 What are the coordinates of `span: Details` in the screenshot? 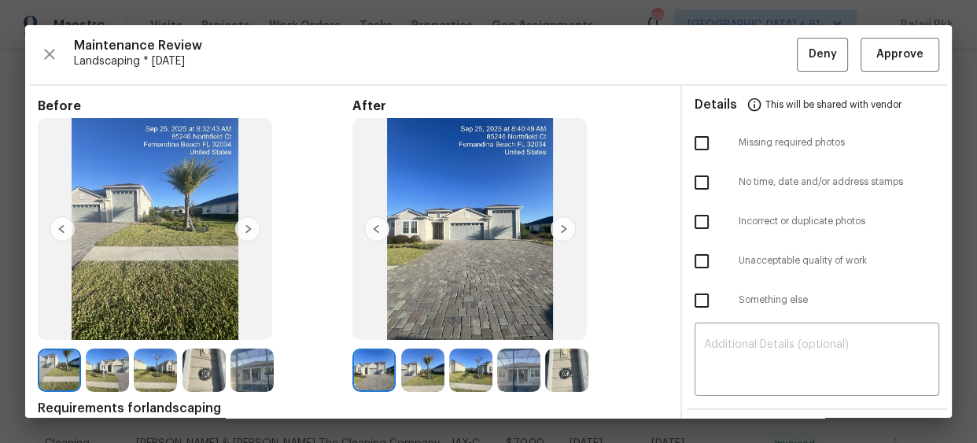 It's located at (716, 105).